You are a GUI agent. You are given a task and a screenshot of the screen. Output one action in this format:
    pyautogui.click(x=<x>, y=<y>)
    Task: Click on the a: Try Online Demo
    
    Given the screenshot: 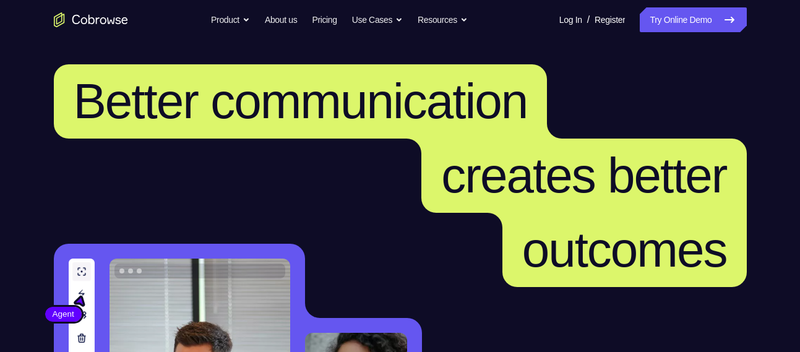 What is the action you would take?
    pyautogui.click(x=693, y=20)
    